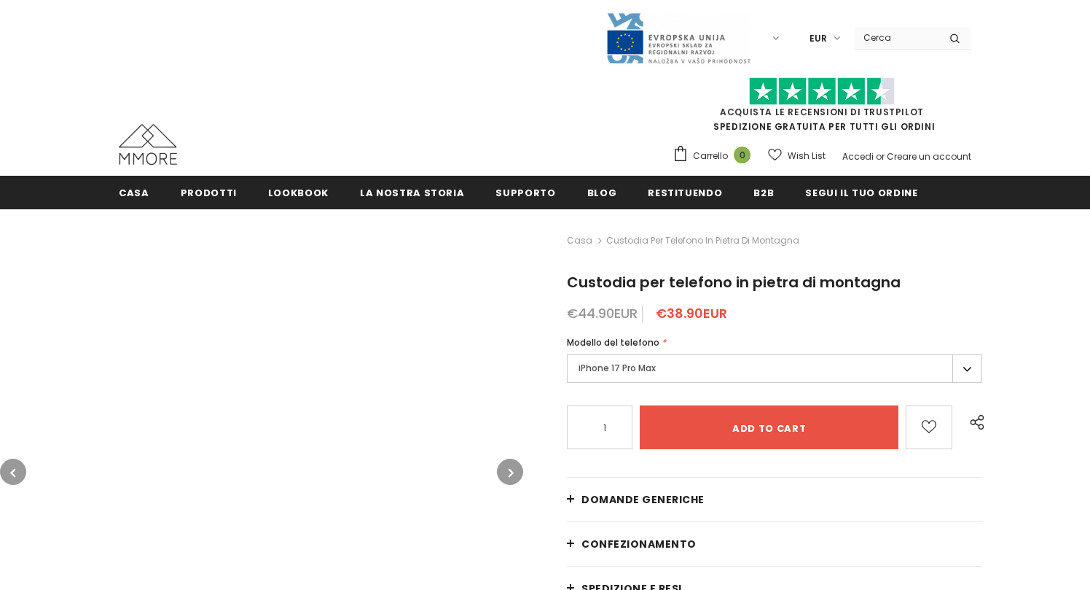  What do you see at coordinates (412, 192) in the screenshot?
I see `span: La nostra storia` at bounding box center [412, 192].